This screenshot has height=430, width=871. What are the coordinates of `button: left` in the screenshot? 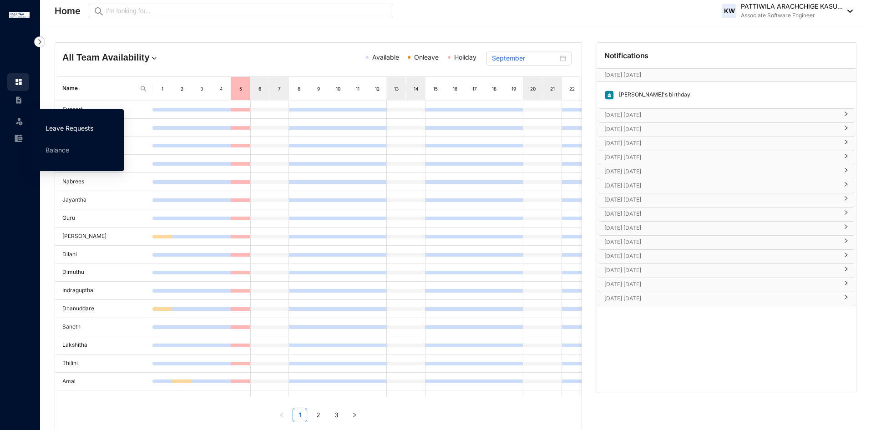 It's located at (282, 415).